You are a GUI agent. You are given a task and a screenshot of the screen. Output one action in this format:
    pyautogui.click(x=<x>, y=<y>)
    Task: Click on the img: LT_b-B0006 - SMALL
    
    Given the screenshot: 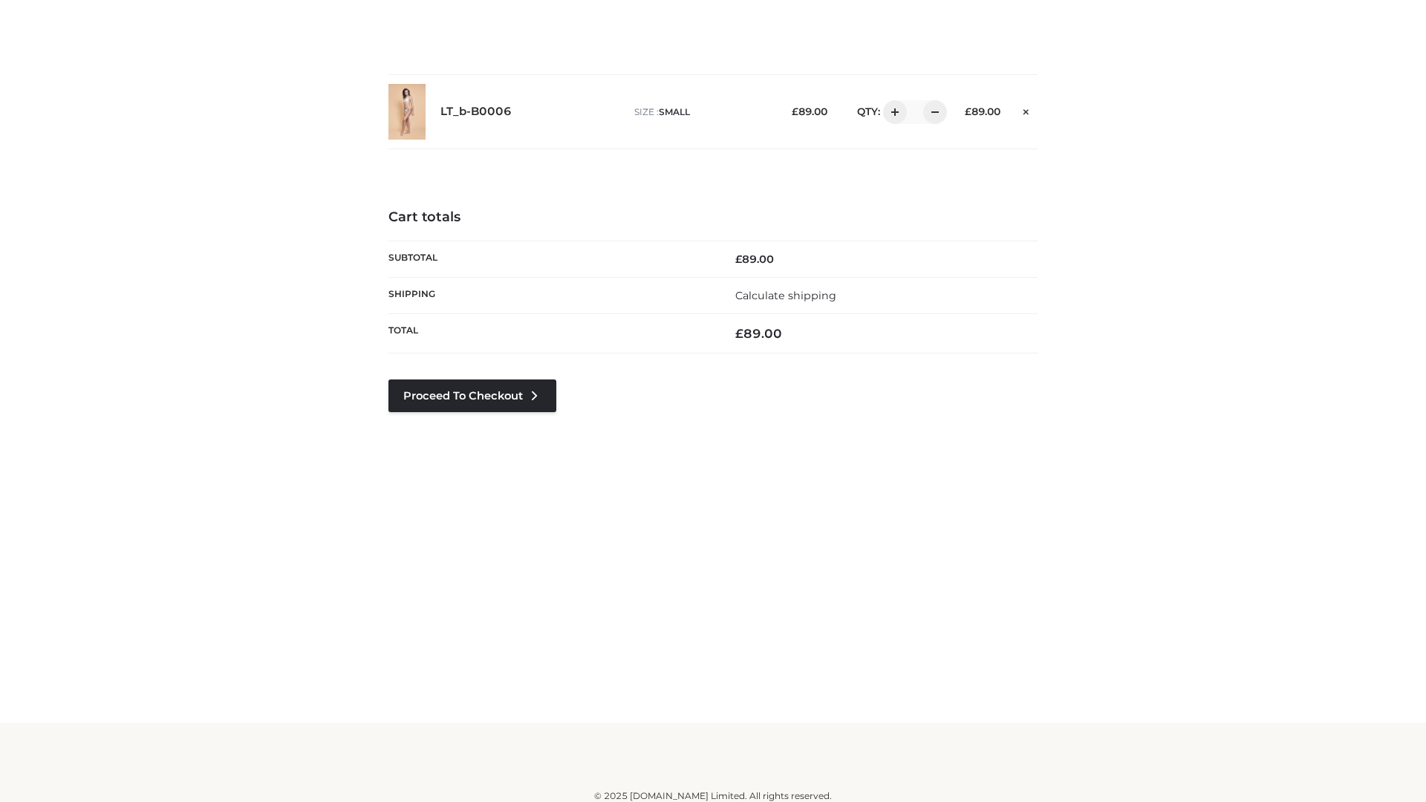 What is the action you would take?
    pyautogui.click(x=407, y=111)
    